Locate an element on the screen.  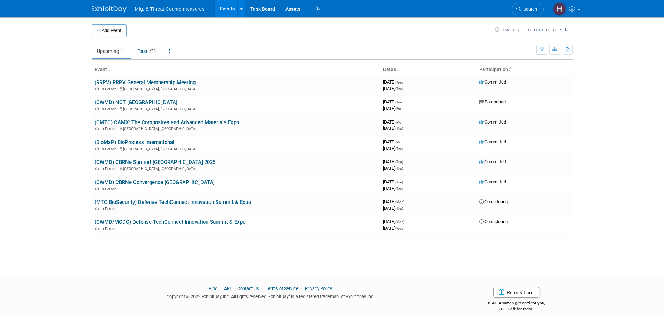
span: 8 is located at coordinates (122, 50).